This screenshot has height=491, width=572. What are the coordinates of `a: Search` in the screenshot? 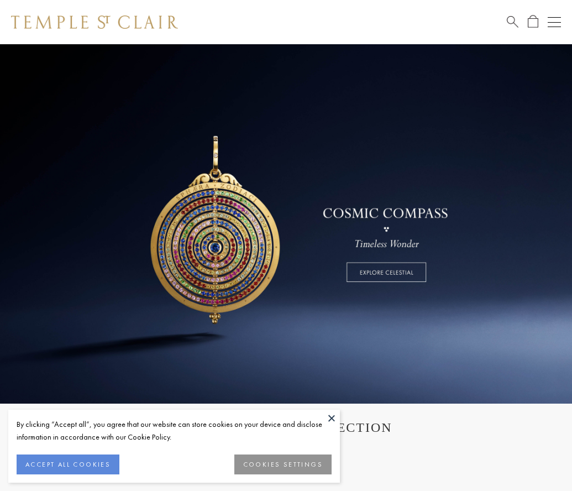 It's located at (512, 22).